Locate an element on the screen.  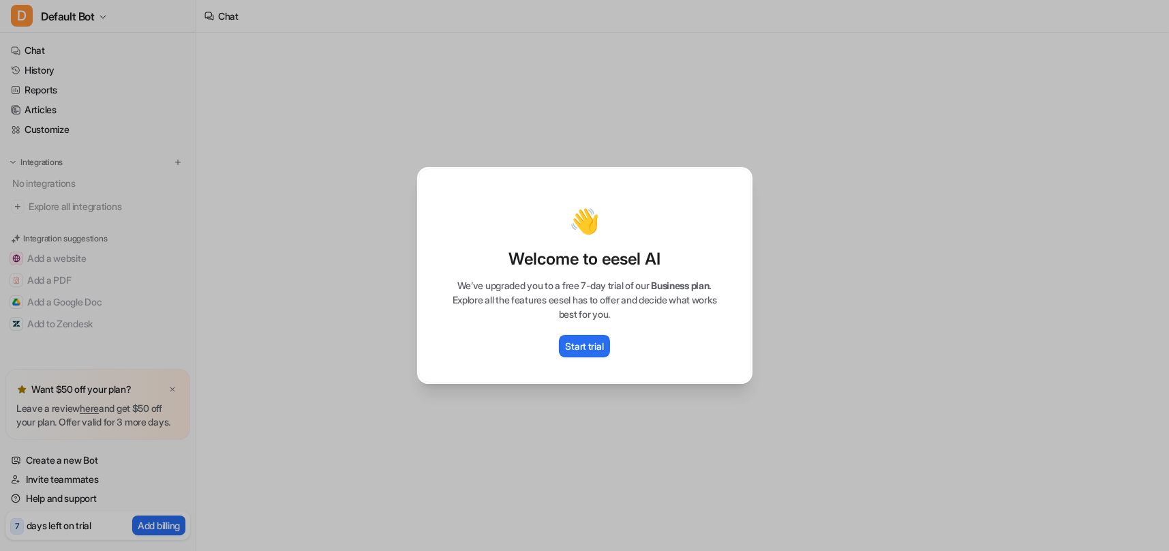
p: Start trial is located at coordinates (585, 346).